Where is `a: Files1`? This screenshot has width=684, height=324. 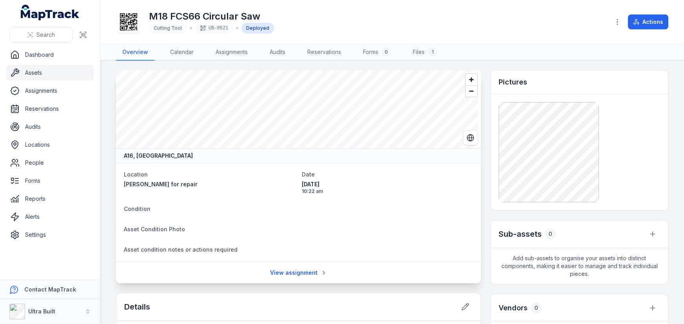
a: Files1 is located at coordinates (425, 52).